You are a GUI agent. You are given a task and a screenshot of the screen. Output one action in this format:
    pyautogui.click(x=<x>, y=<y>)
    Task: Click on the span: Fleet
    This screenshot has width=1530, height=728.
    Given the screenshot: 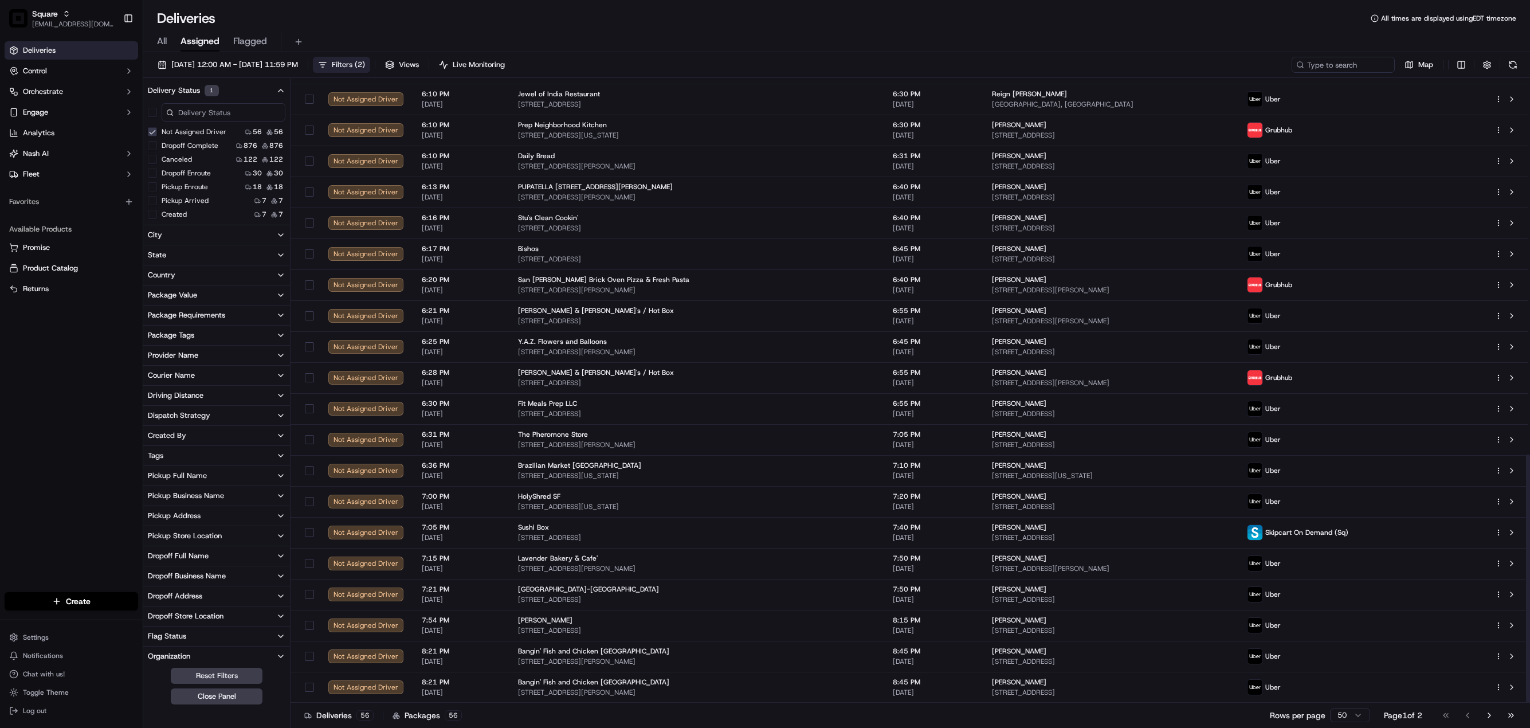 What is the action you would take?
    pyautogui.click(x=31, y=174)
    